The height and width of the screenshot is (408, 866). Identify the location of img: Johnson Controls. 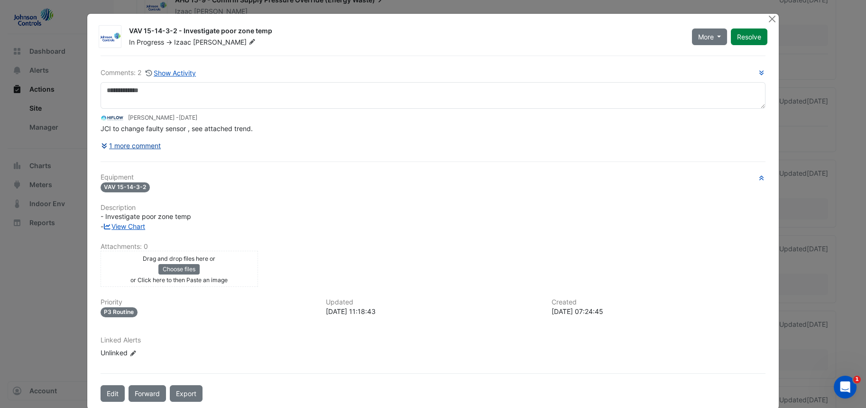
(110, 37).